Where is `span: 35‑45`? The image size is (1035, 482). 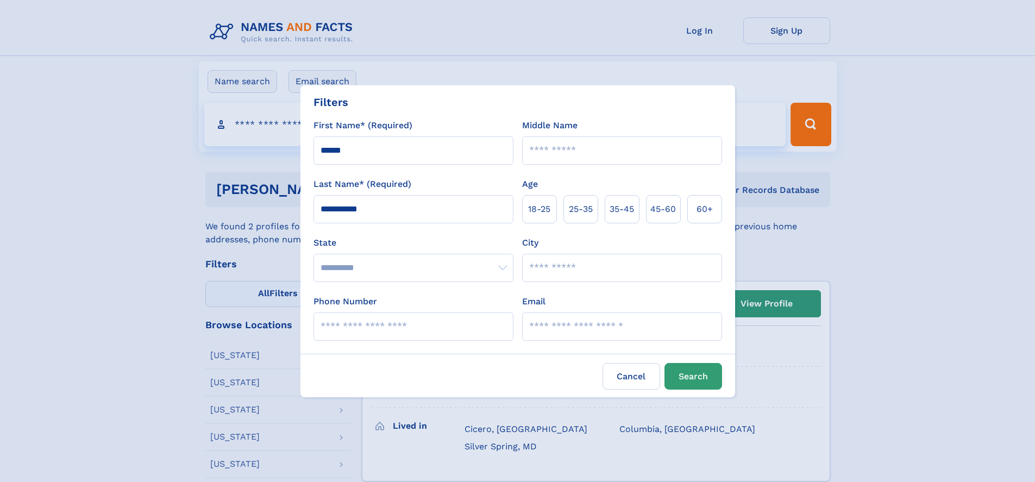
span: 35‑45 is located at coordinates (622, 209).